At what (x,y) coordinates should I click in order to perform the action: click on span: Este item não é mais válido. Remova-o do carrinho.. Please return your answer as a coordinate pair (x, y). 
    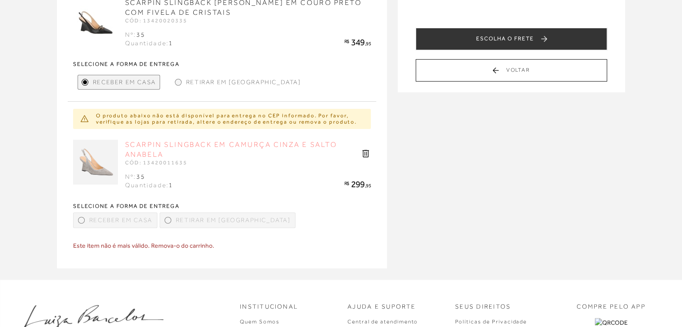
    Looking at the image, I should click on (144, 246).